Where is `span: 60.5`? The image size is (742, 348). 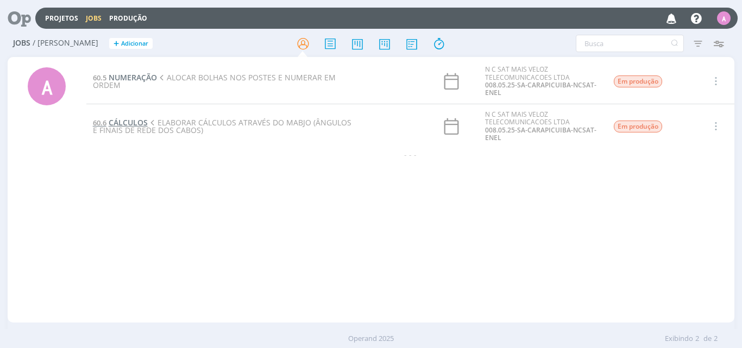 span: 60.5 is located at coordinates (99, 78).